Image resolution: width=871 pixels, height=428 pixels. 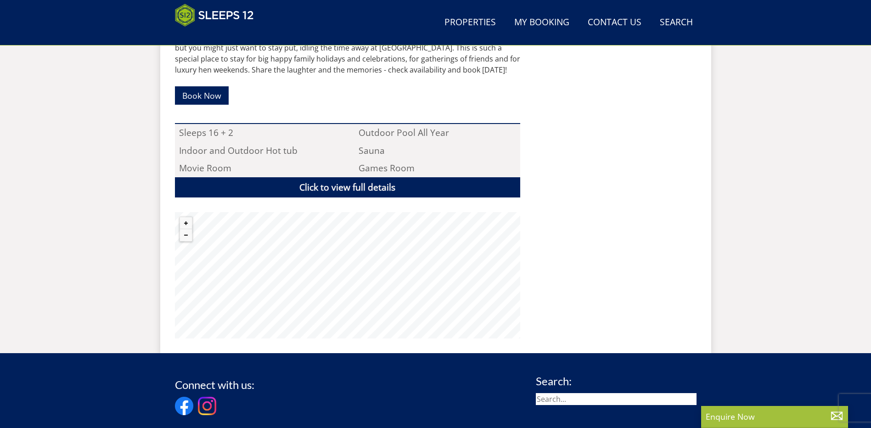 What do you see at coordinates (186, 235) in the screenshot?
I see `button: Zoom out` at bounding box center [186, 235].